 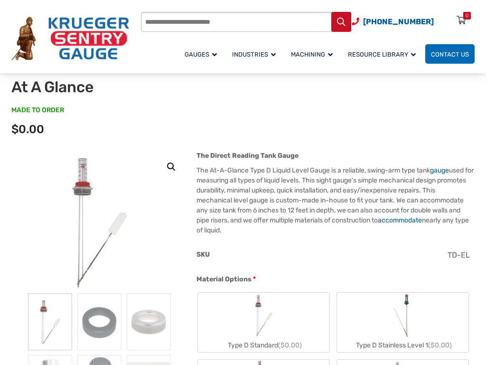 I want to click on span: $0.00, so click(x=28, y=129).